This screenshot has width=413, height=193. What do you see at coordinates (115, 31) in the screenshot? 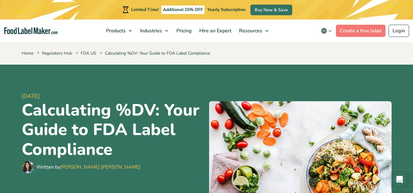
I see `span: Products` at bounding box center [115, 31].